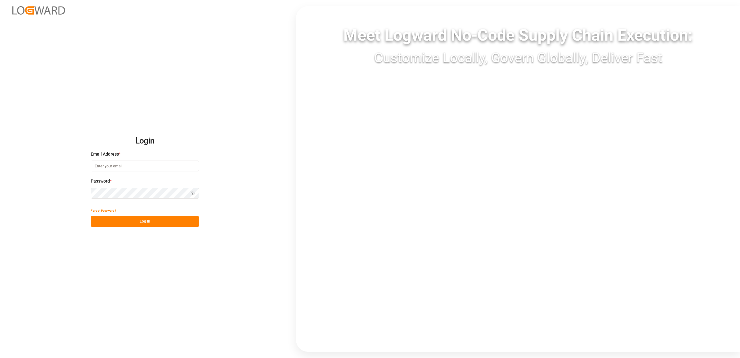 The height and width of the screenshot is (358, 740). What do you see at coordinates (145, 166) in the screenshot?
I see `input: Enter your email` at bounding box center [145, 166].